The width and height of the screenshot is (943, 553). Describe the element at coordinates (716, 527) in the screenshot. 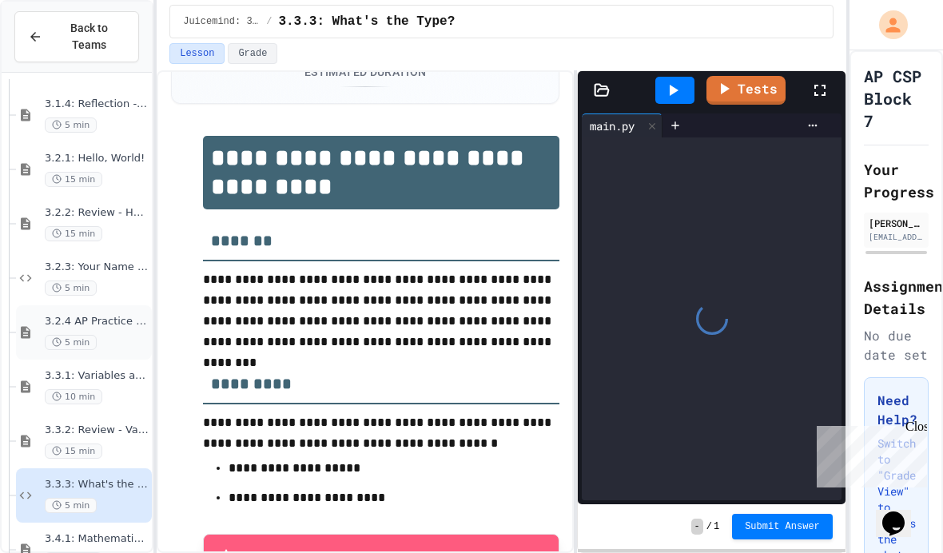

I see `span: 1` at that location.